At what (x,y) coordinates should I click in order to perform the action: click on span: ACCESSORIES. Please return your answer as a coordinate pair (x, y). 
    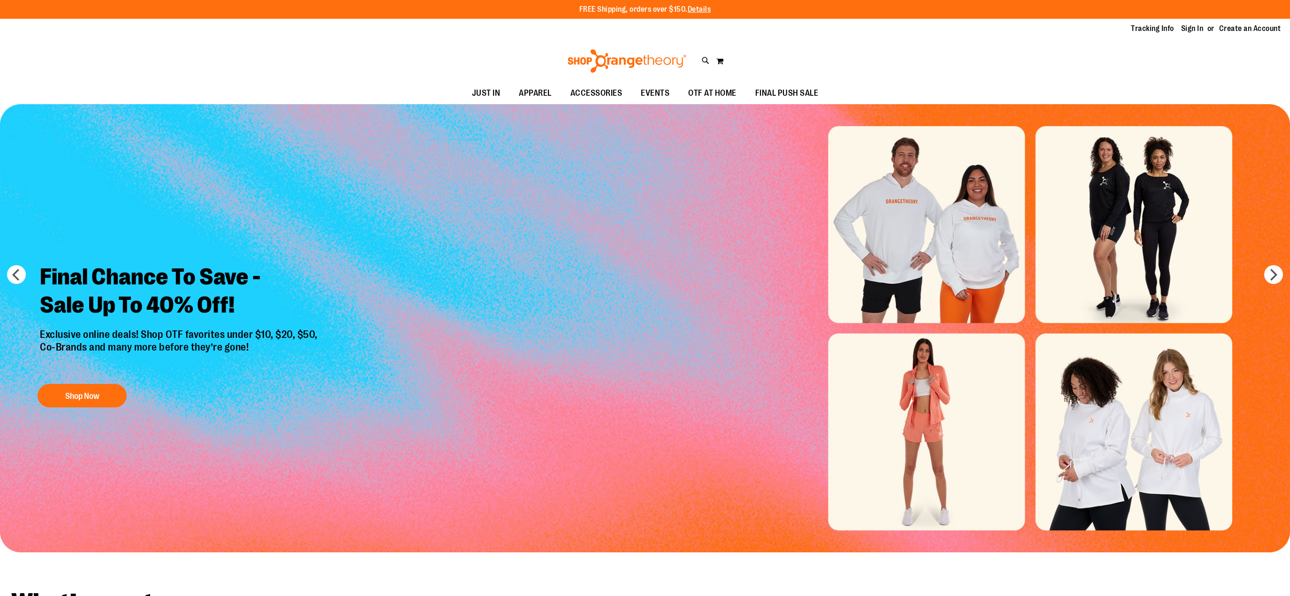
    Looking at the image, I should click on (596, 93).